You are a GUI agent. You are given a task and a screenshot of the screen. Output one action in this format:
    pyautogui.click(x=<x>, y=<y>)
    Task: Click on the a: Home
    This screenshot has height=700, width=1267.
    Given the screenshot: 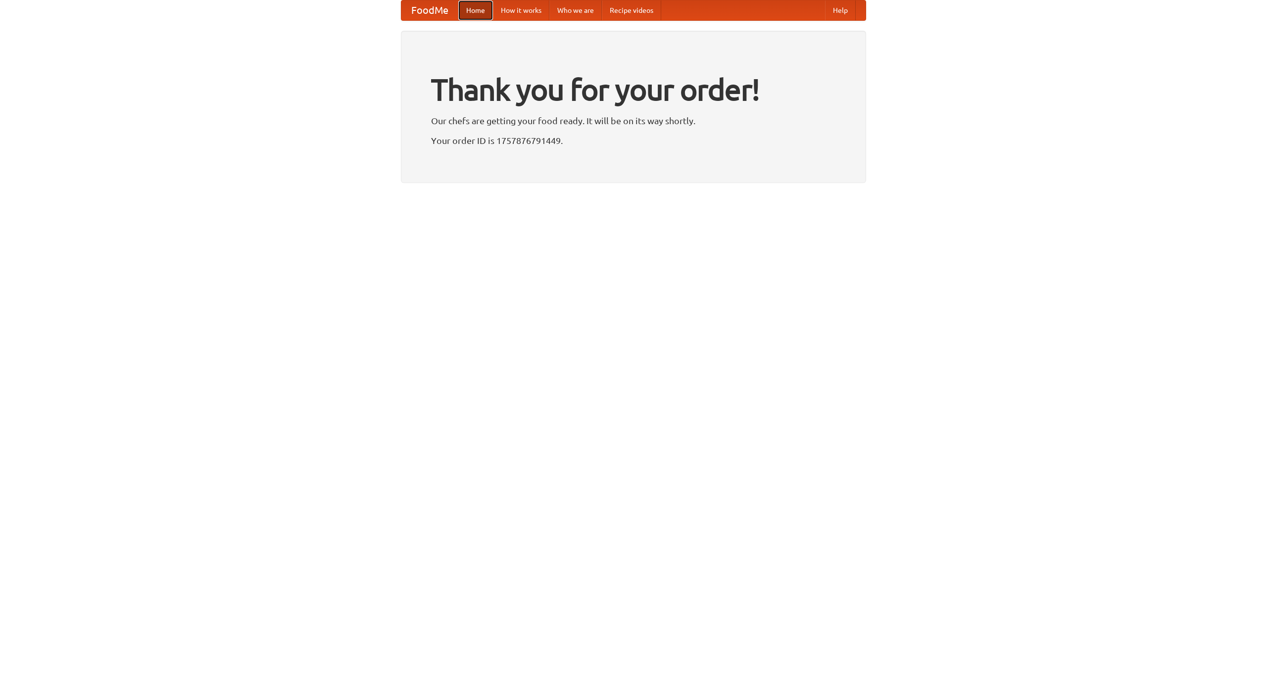 What is the action you would take?
    pyautogui.click(x=476, y=10)
    